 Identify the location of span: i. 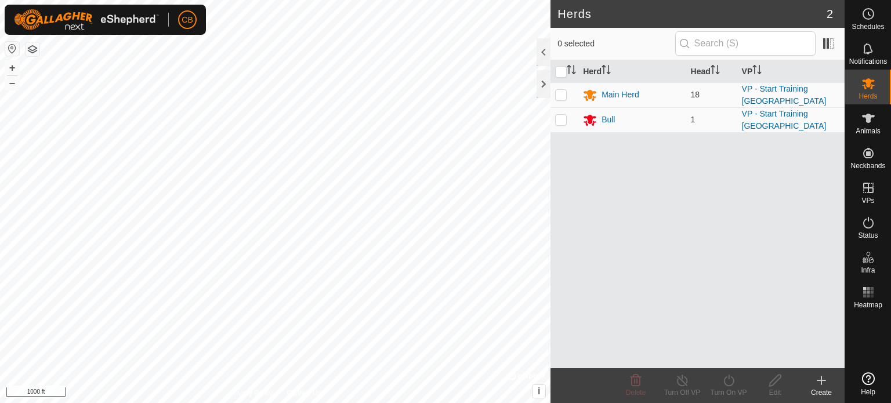
(539, 391).